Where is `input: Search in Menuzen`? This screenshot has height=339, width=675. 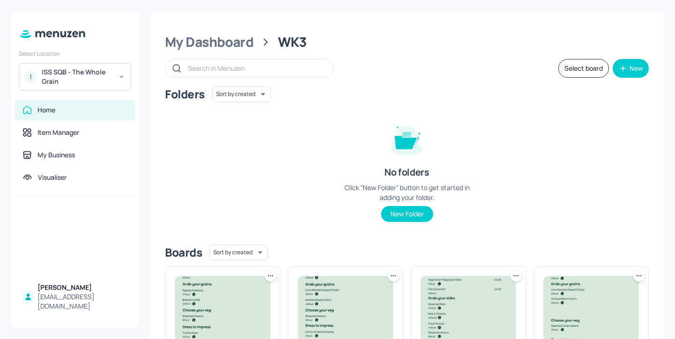
input: Search in Menuzen is located at coordinates (256, 68).